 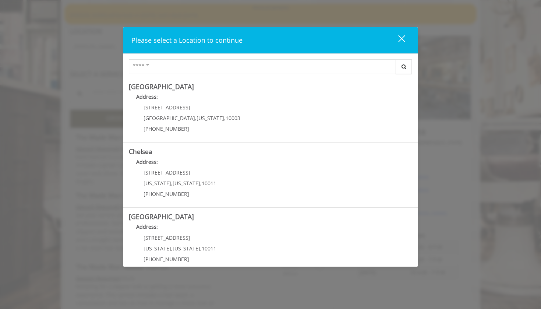 I want to click on input: Search Center, so click(x=262, y=67).